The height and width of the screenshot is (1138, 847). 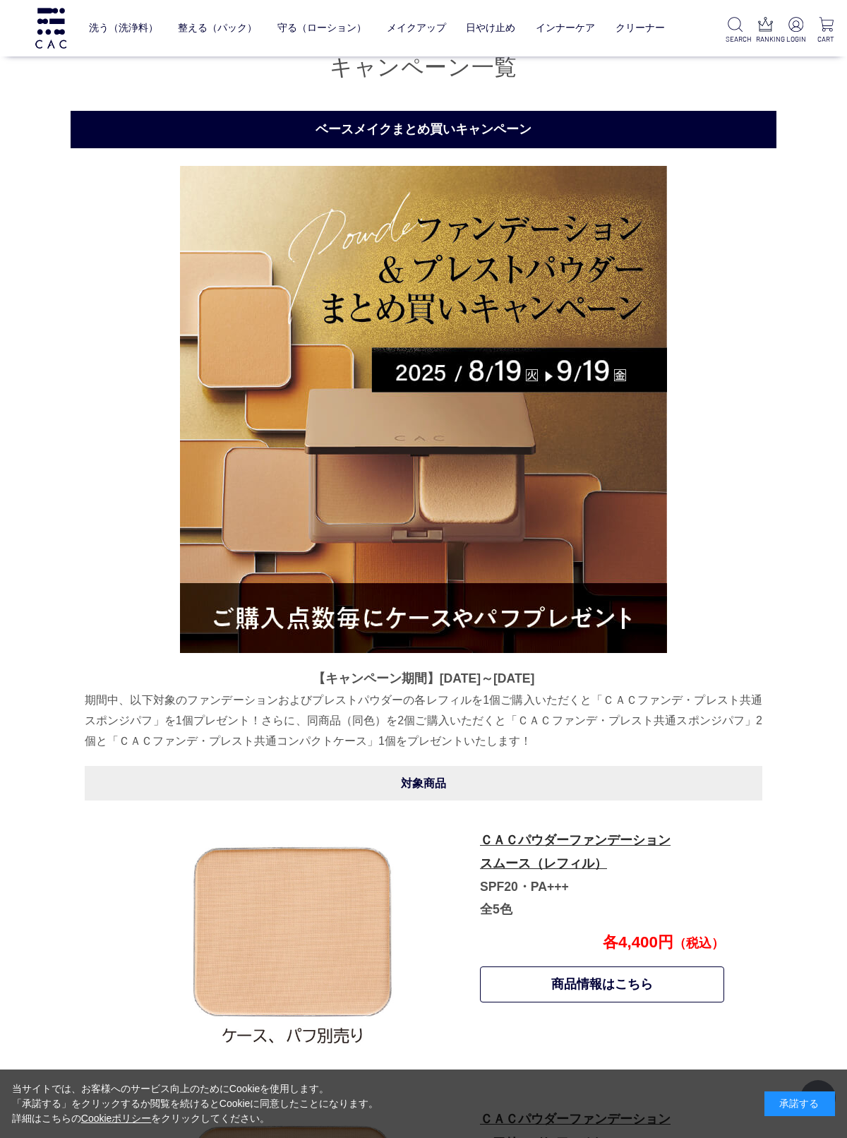 I want to click on p: SEARCH, so click(x=735, y=39).